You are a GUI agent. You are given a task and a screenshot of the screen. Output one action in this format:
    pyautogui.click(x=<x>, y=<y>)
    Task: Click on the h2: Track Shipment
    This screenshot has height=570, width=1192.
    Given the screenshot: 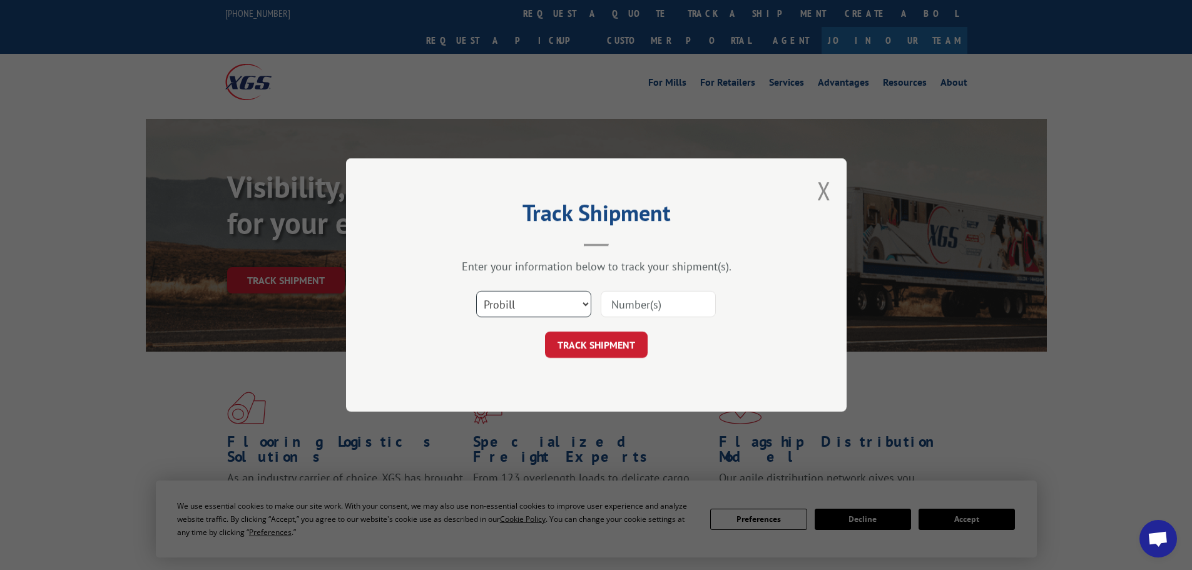 What is the action you would take?
    pyautogui.click(x=596, y=216)
    